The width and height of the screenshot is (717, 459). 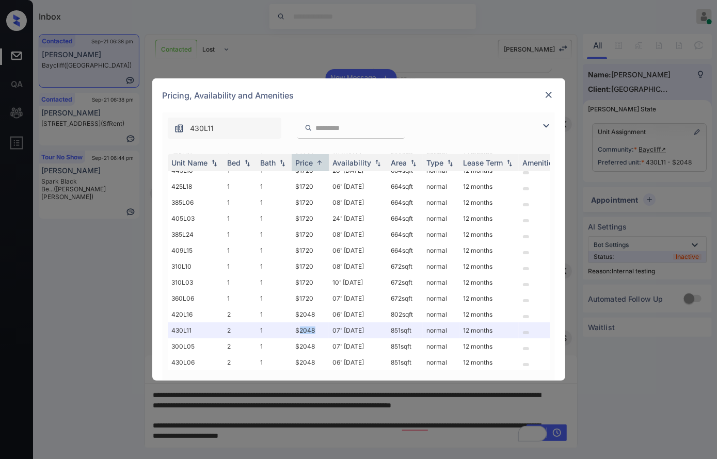 What do you see at coordinates (310, 314) in the screenshot?
I see `td: $2048` at bounding box center [310, 314].